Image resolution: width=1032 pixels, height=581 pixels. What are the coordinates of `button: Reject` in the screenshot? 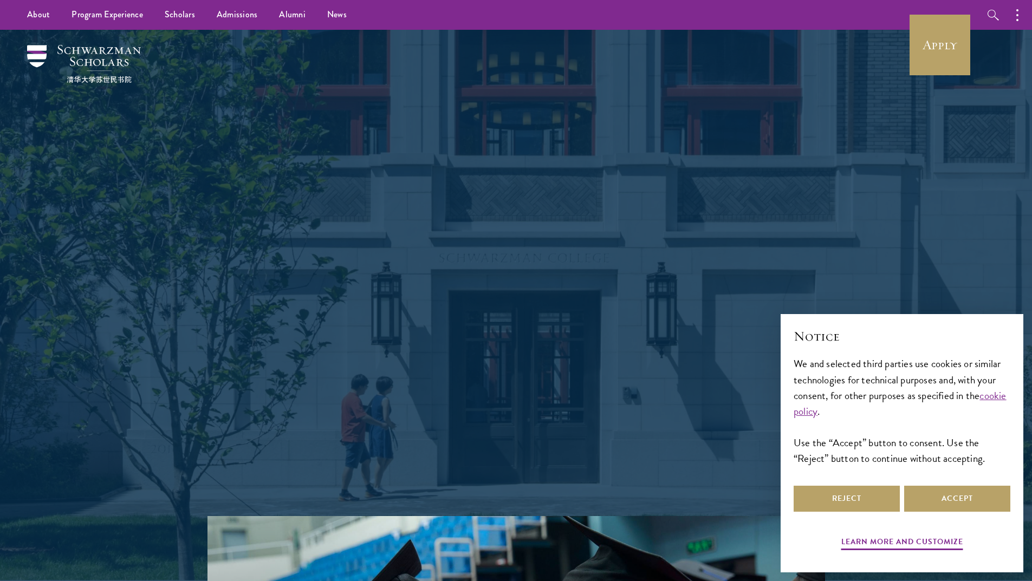 It's located at (847, 499).